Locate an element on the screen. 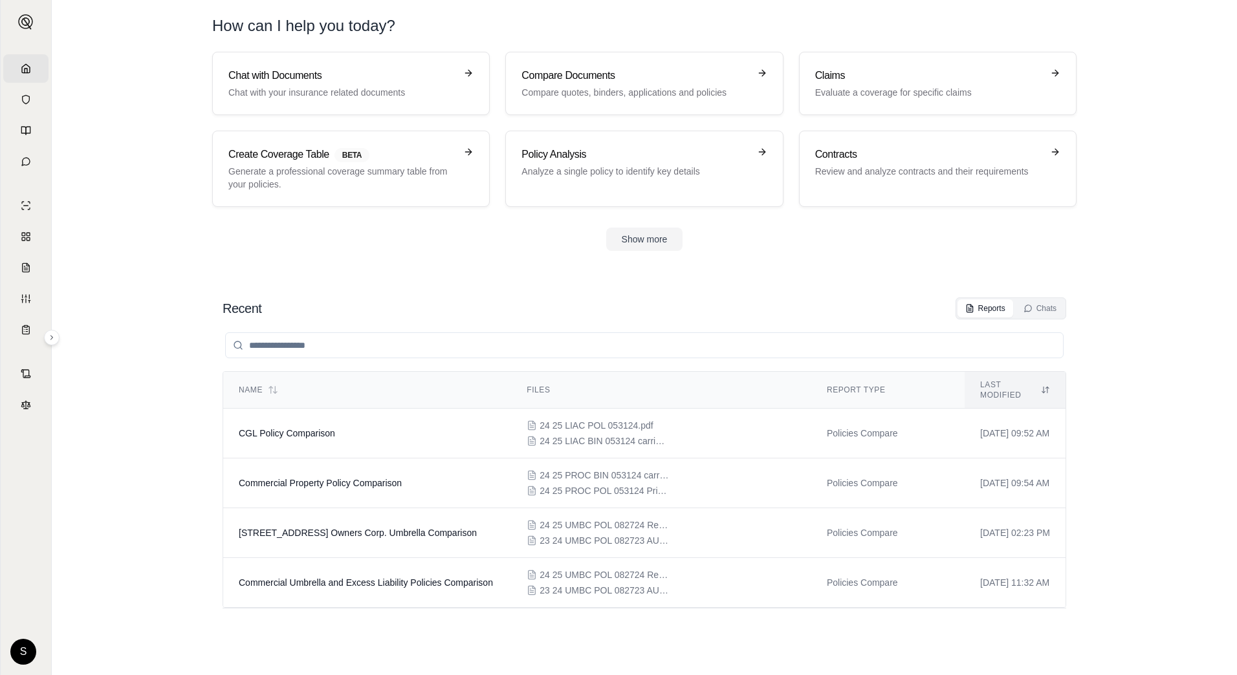  h3: Policy Analysis is located at coordinates (635, 155).